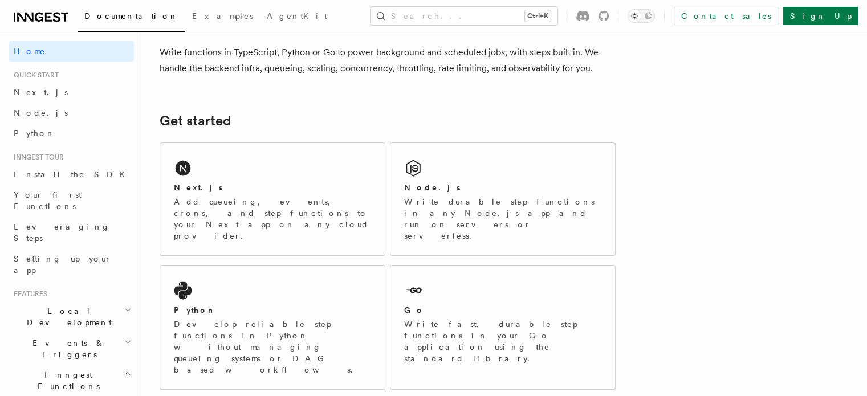  I want to click on span: Examples, so click(222, 16).